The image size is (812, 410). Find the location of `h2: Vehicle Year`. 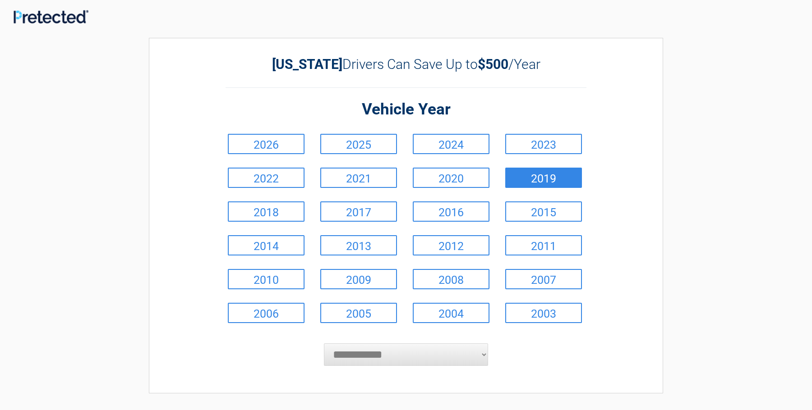

h2: Vehicle Year is located at coordinates (406, 110).